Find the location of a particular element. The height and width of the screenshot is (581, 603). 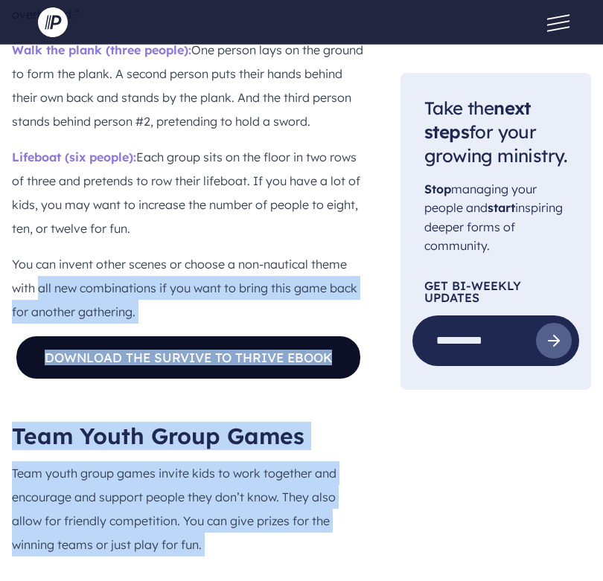

p: You can invent other scenes or choose a non-nautical theme with all new combinations if you want ... is located at coordinates (188, 288).